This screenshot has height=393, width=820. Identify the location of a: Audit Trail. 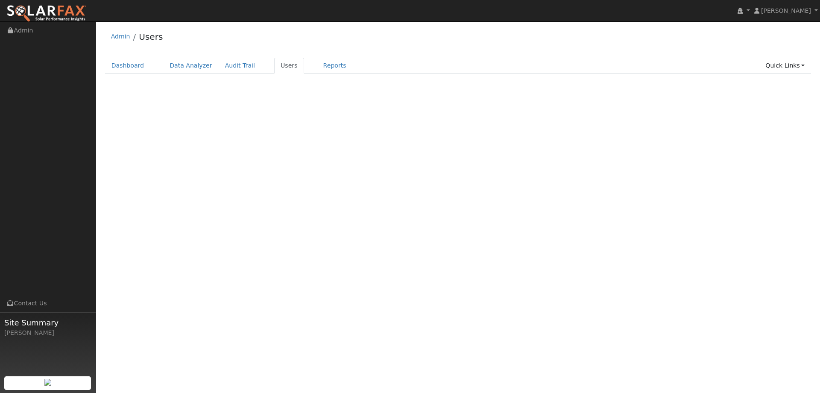
(240, 65).